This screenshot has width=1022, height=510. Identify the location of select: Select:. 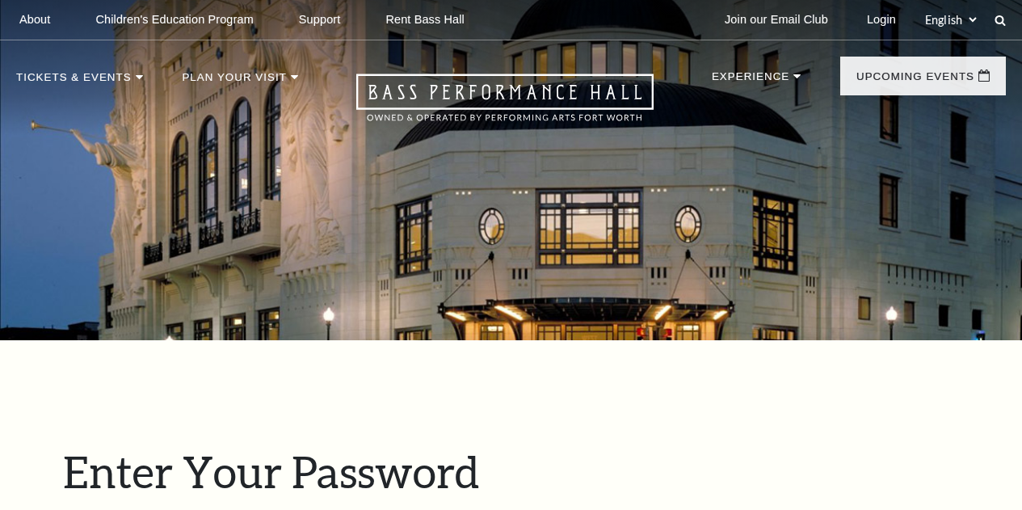
(950, 19).